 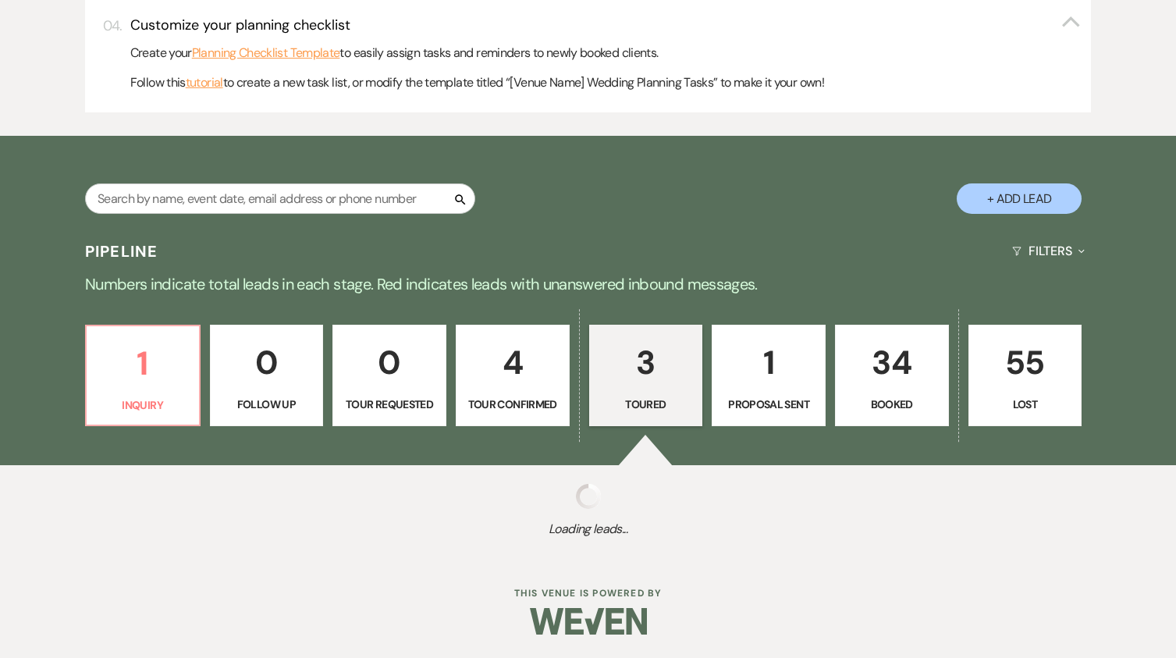 I want to click on h3: Customize your planning checklist, so click(x=240, y=25).